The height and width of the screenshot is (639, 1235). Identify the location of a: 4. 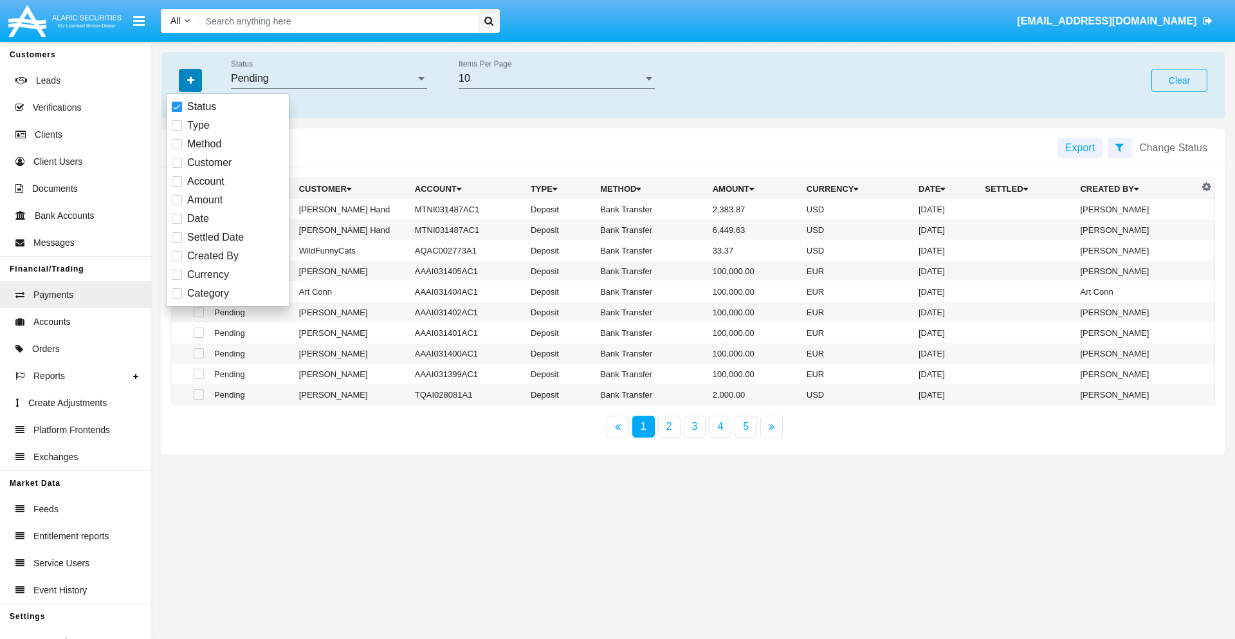
(720, 426).